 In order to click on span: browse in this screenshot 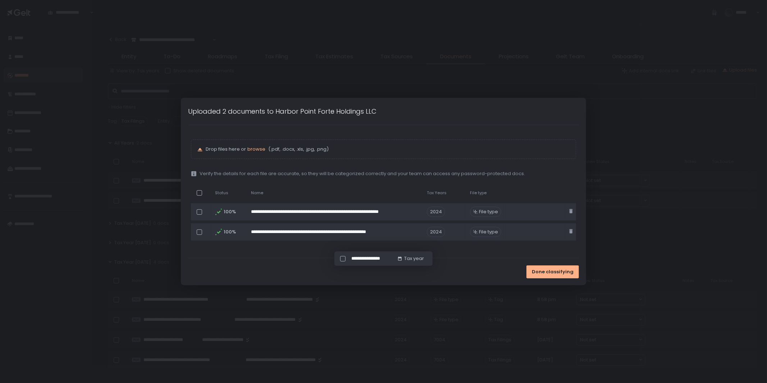, I will do `click(256, 149)`.